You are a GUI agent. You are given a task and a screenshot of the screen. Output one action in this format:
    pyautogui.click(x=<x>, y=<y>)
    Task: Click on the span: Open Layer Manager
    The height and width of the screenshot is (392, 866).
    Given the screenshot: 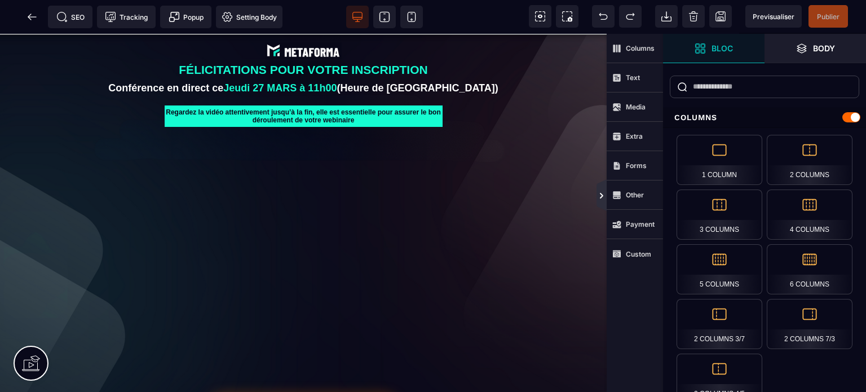 What is the action you would take?
    pyautogui.click(x=816, y=49)
    